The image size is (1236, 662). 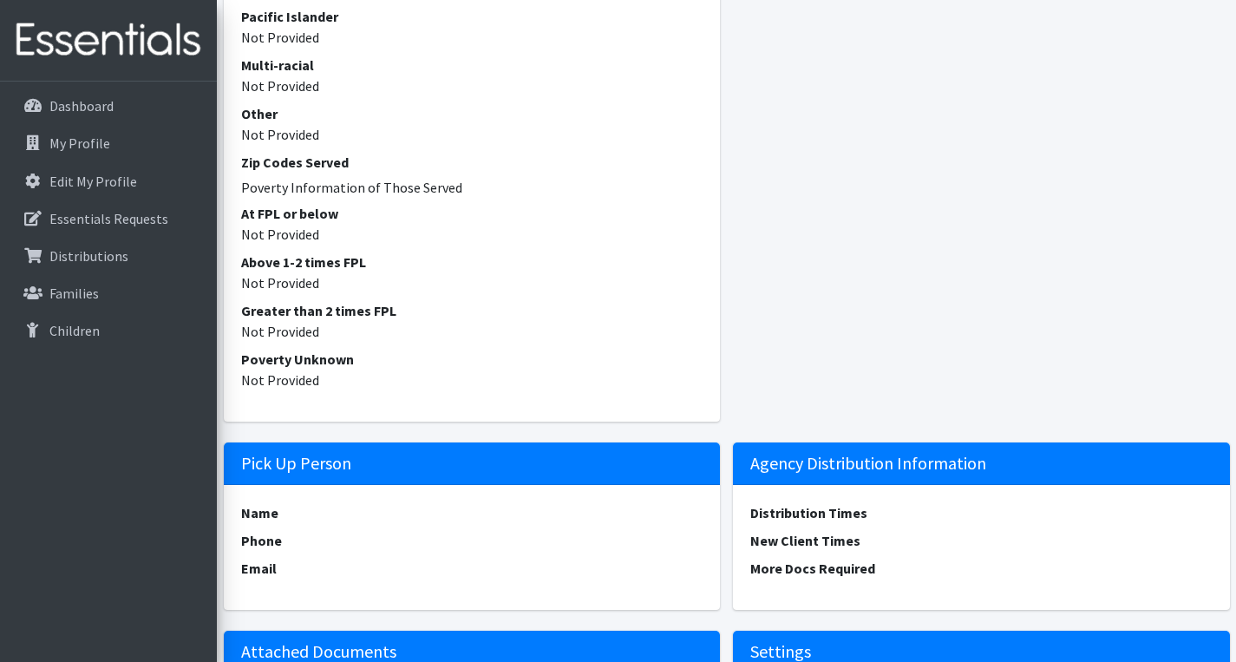 What do you see at coordinates (472, 540) in the screenshot?
I see `dt: Phone` at bounding box center [472, 540].